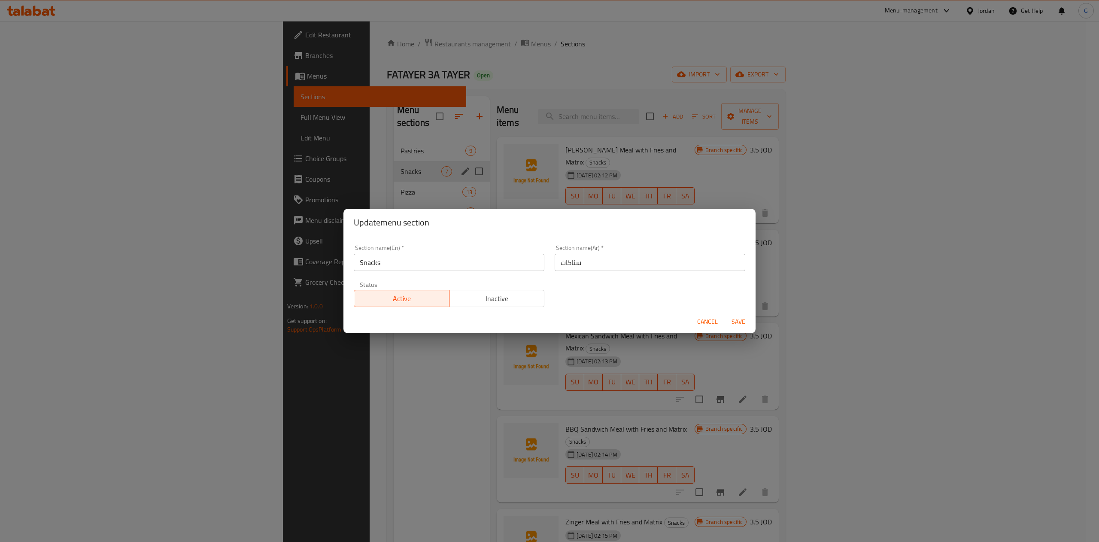 This screenshot has width=1099, height=542. Describe the element at coordinates (549, 222) in the screenshot. I see `h2: Update menu section` at that location.